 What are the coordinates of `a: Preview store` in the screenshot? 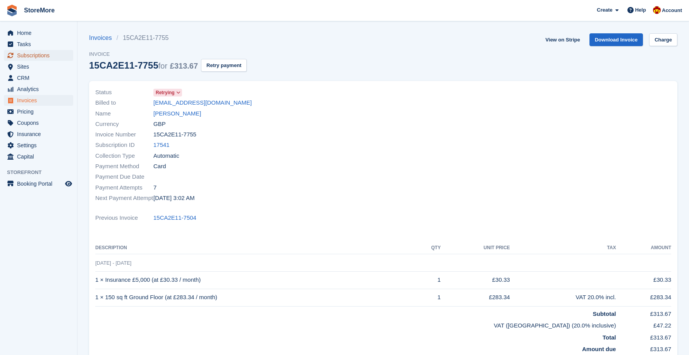 It's located at (69, 184).